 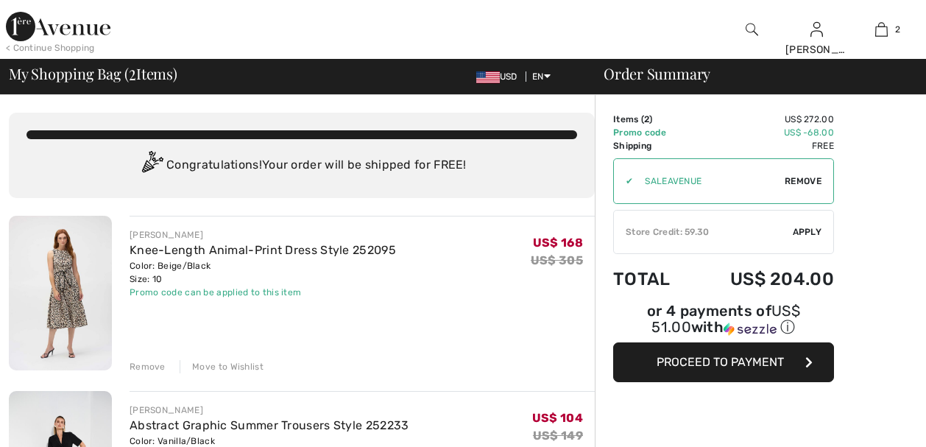 I want to click on div: Color: Beige/Black Size: 10, so click(x=263, y=272).